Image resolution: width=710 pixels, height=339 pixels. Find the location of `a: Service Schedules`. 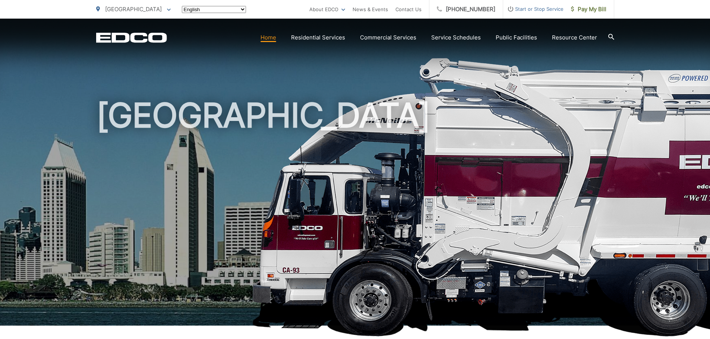

a: Service Schedules is located at coordinates (456, 38).